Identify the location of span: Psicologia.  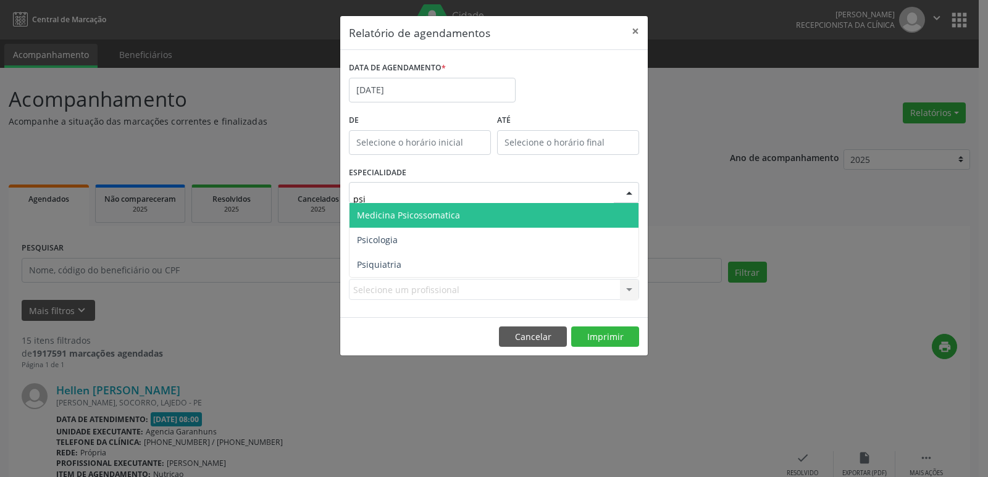
(377, 240).